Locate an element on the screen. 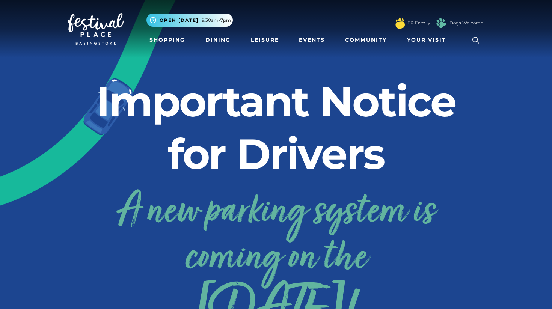 Image resolution: width=552 pixels, height=309 pixels. span: 9.30am-7pm is located at coordinates (216, 20).